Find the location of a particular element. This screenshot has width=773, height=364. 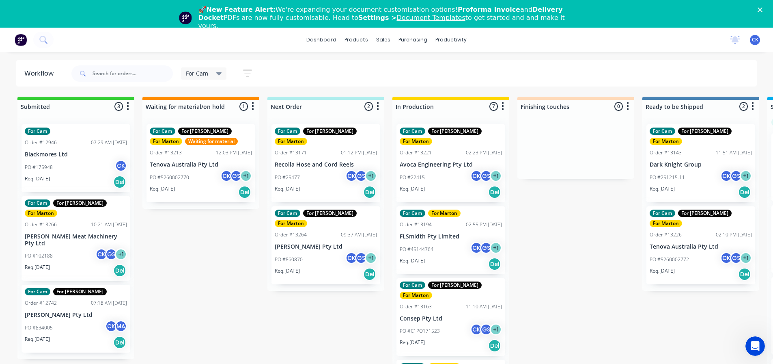

b: Settings > is located at coordinates (412, 17).